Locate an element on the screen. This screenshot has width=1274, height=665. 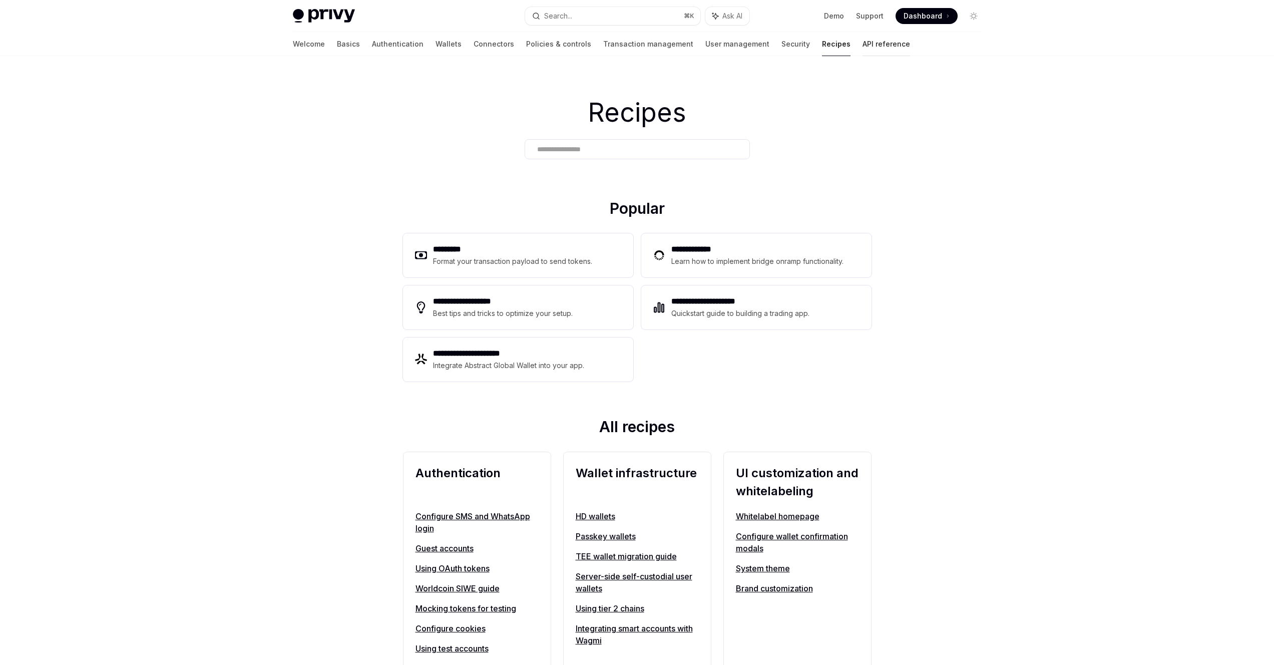
button: Toggle dark mode is located at coordinates (974, 16).